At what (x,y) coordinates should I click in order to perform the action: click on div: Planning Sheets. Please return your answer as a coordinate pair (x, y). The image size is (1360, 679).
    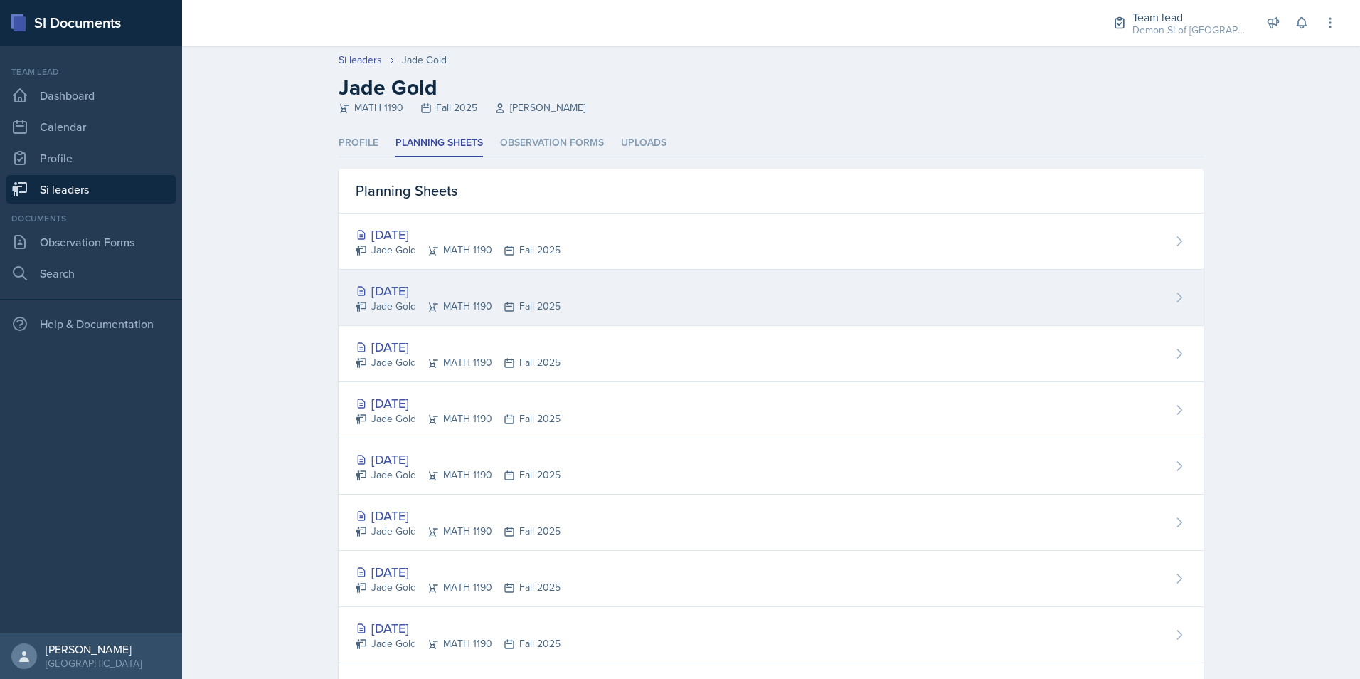
    Looking at the image, I should click on (771, 191).